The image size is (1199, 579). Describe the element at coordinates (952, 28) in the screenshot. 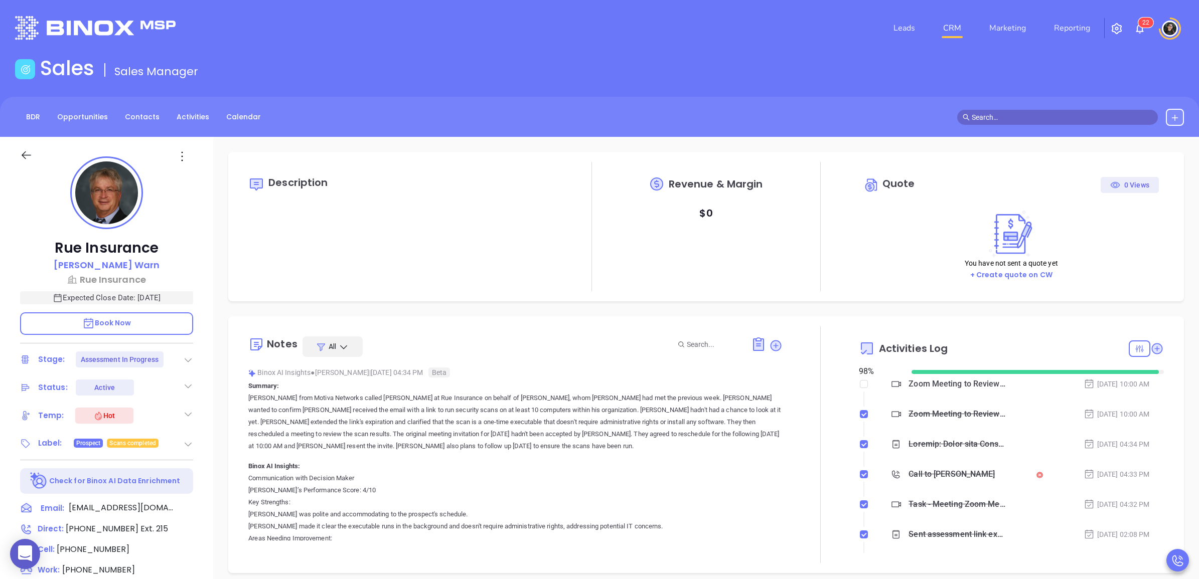

I see `a: CRM` at that location.